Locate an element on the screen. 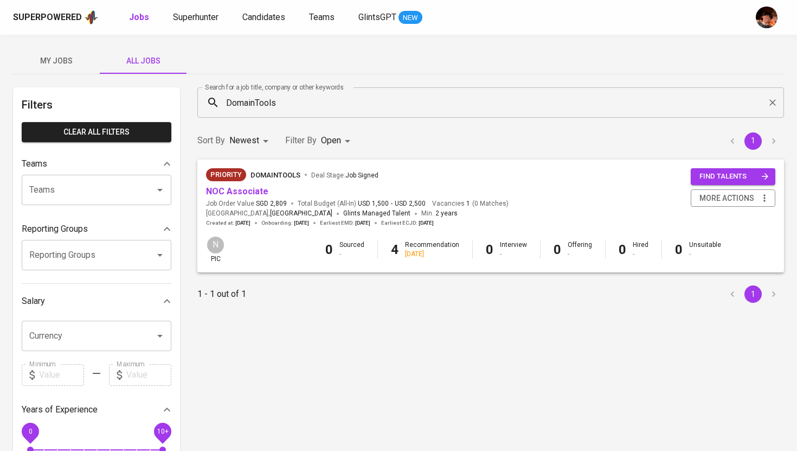  a: NOC Associate is located at coordinates (237, 191).